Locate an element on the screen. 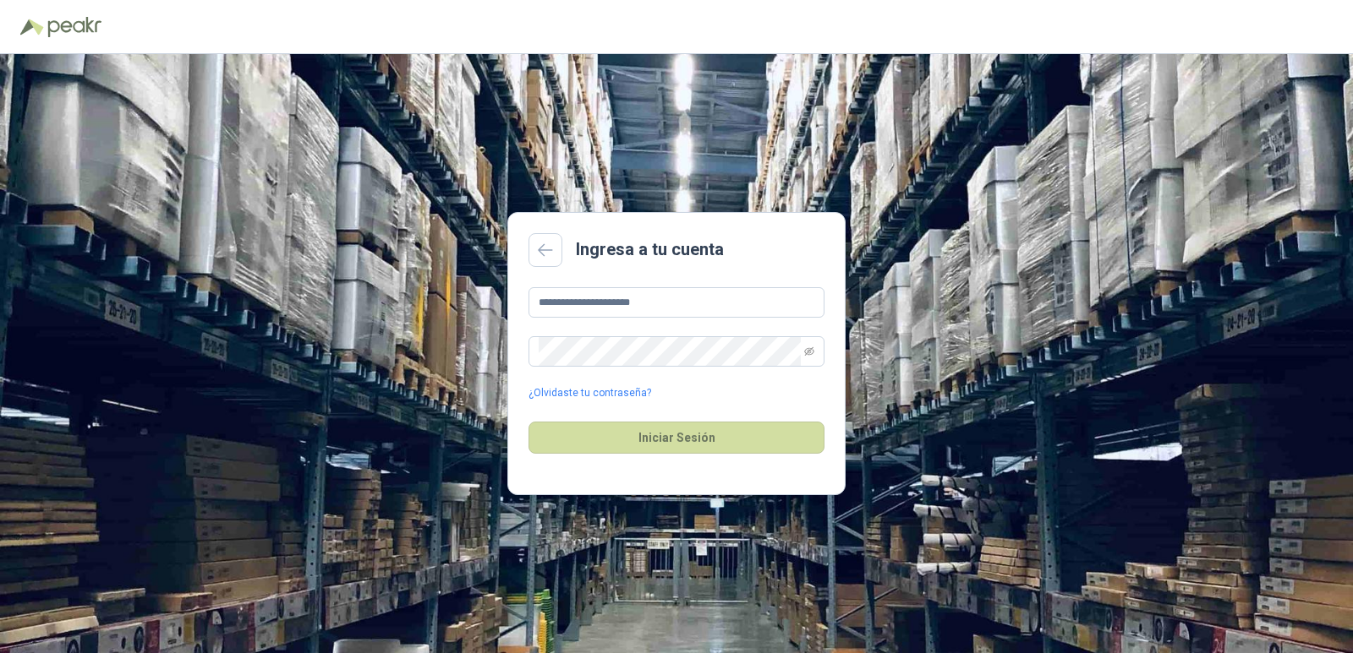  img: Logo is located at coordinates (32, 27).